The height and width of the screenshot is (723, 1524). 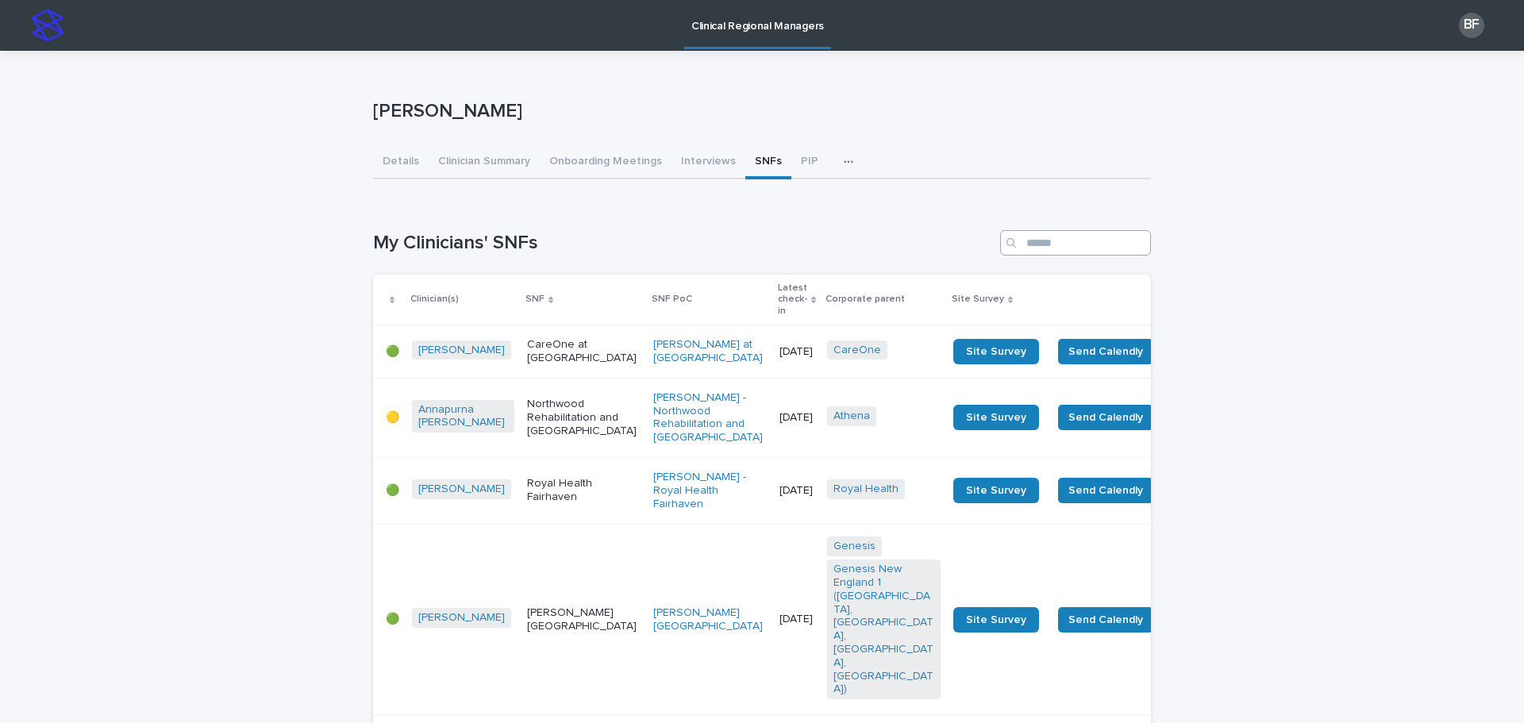 I want to click on h1: My Clinicians' SNFs, so click(x=683, y=243).